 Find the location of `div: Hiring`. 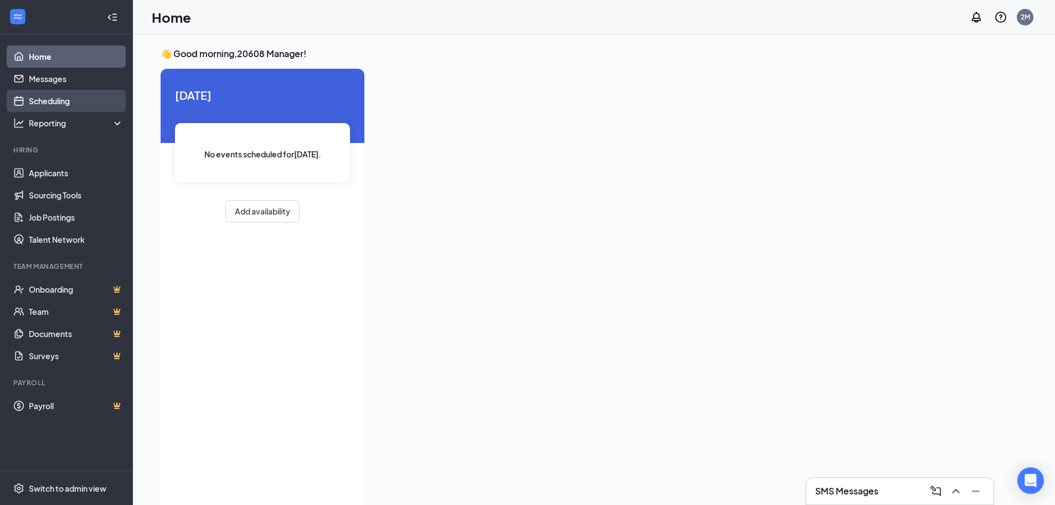

div: Hiring is located at coordinates (67, 150).